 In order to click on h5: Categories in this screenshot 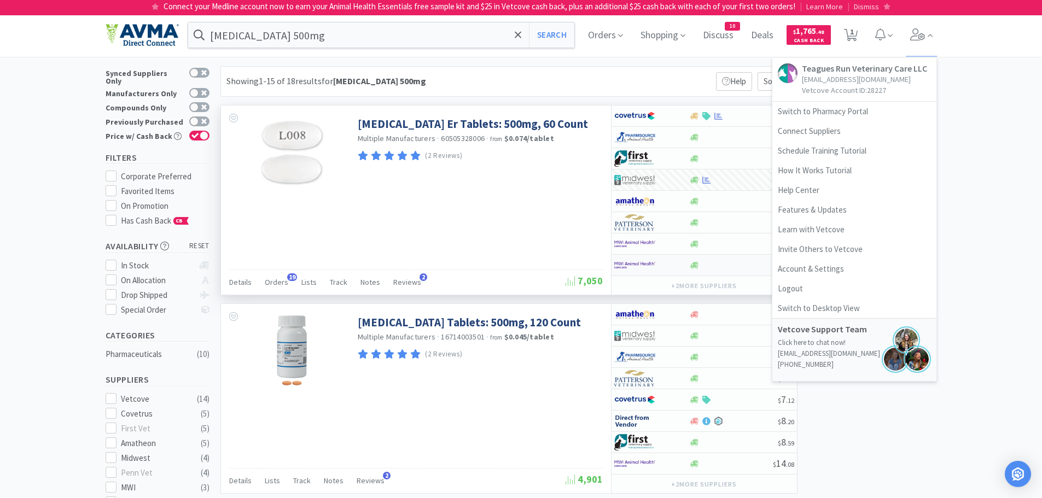, I will do `click(158, 335)`.